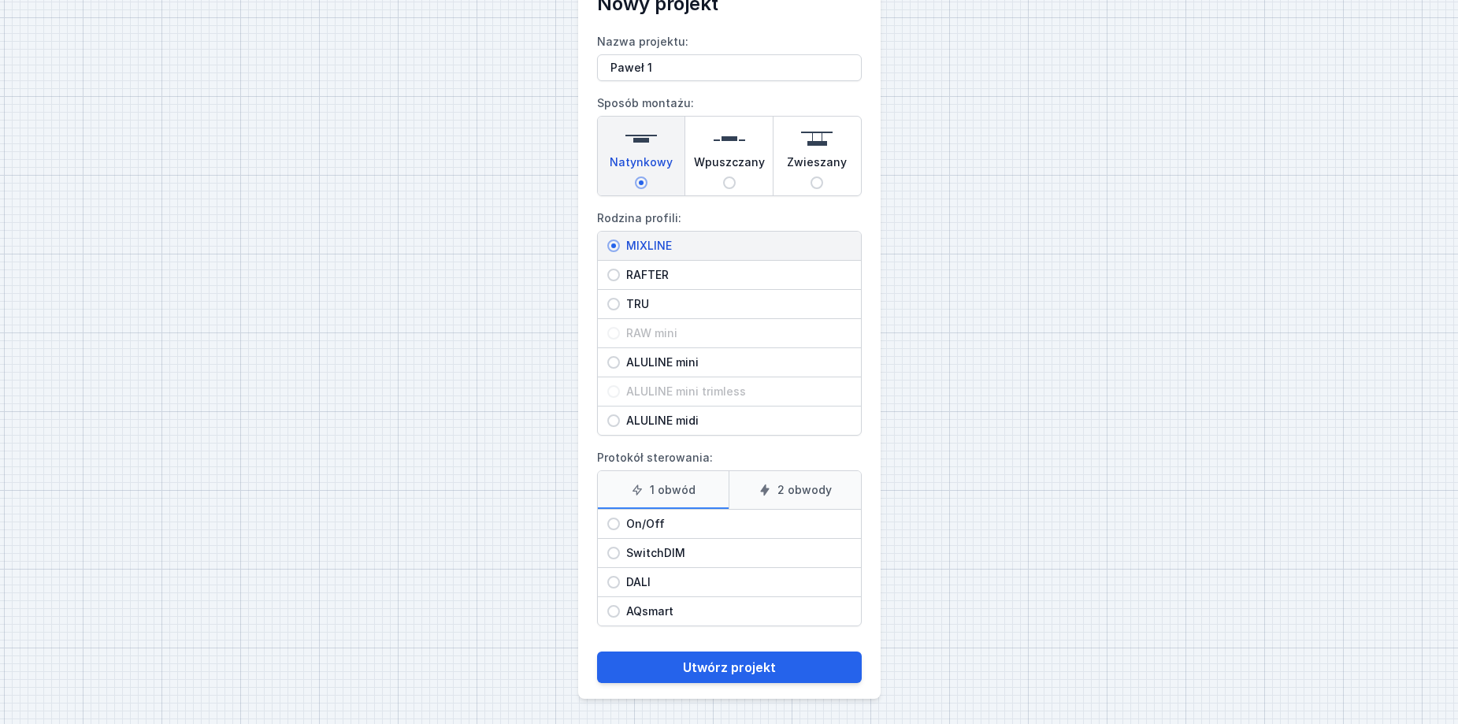 The width and height of the screenshot is (1458, 724). What do you see at coordinates (614, 304) in the screenshot?
I see `input: TRU` at bounding box center [614, 304].